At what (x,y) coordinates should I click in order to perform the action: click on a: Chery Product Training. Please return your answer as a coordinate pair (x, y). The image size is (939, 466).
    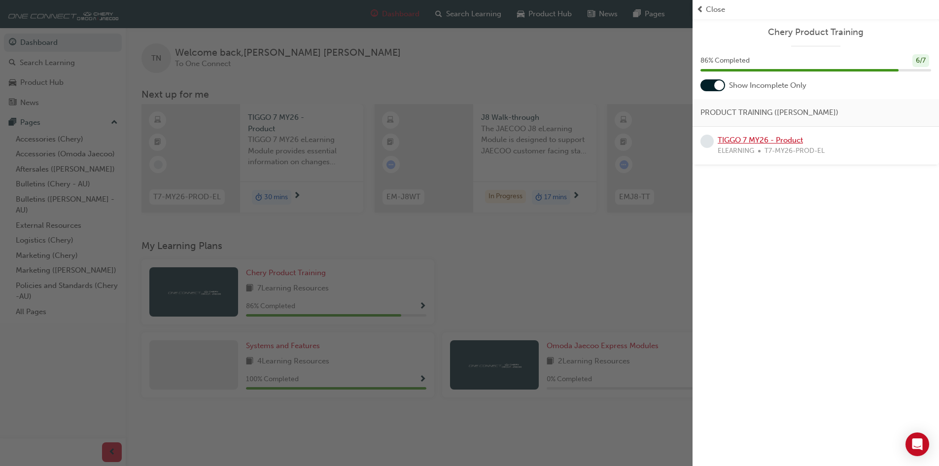
    Looking at the image, I should click on (816, 32).